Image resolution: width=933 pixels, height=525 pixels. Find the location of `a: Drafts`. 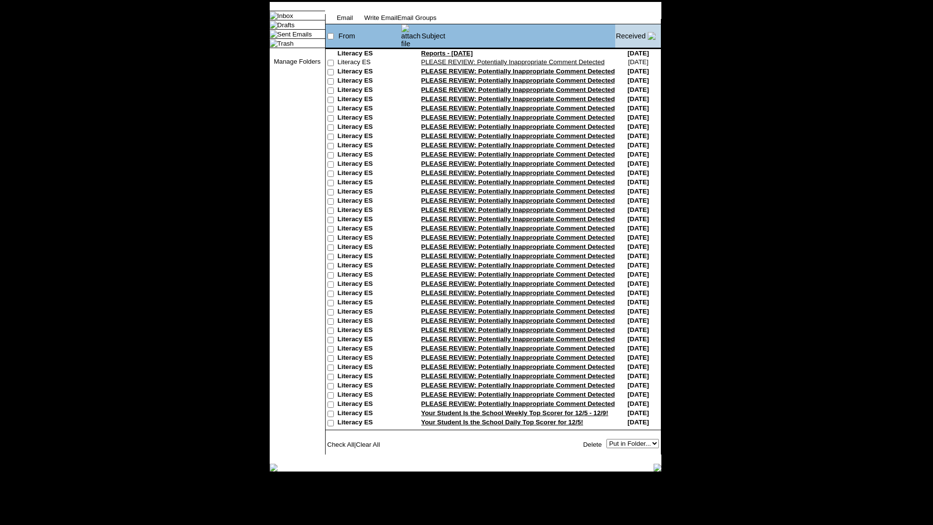

a: Drafts is located at coordinates (286, 25).